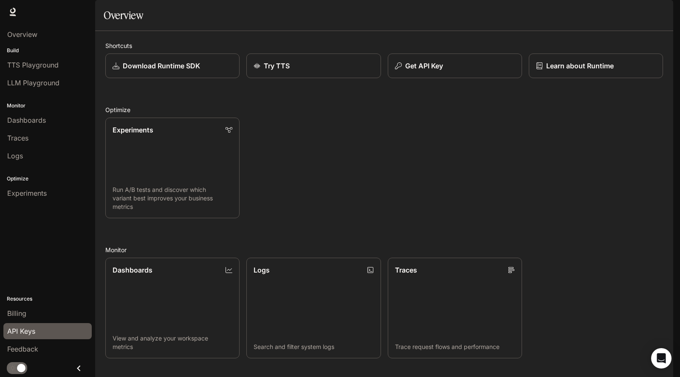 This screenshot has width=680, height=377. What do you see at coordinates (314, 347) in the screenshot?
I see `p: Search and filter system logs` at bounding box center [314, 347].